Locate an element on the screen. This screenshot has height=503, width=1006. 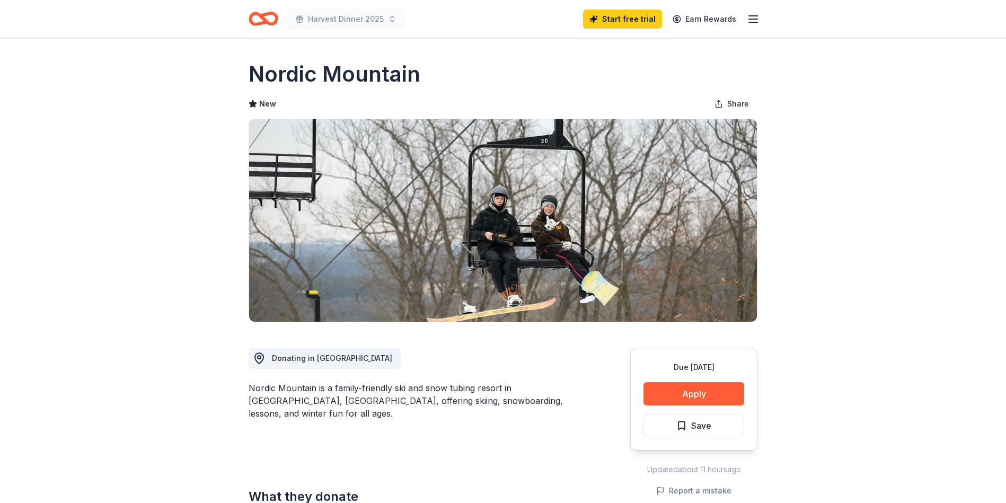
h1: Nordic Mountain is located at coordinates (334, 74).